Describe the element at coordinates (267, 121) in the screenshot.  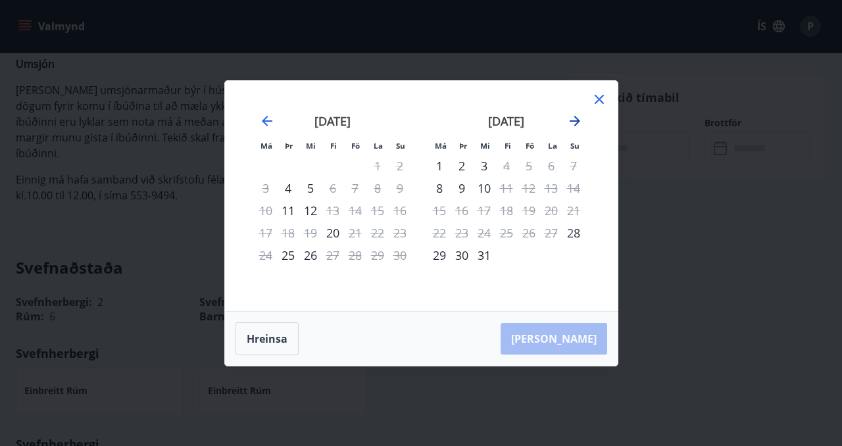
I see `div: Move backward to switch to the previous month.` at that location.